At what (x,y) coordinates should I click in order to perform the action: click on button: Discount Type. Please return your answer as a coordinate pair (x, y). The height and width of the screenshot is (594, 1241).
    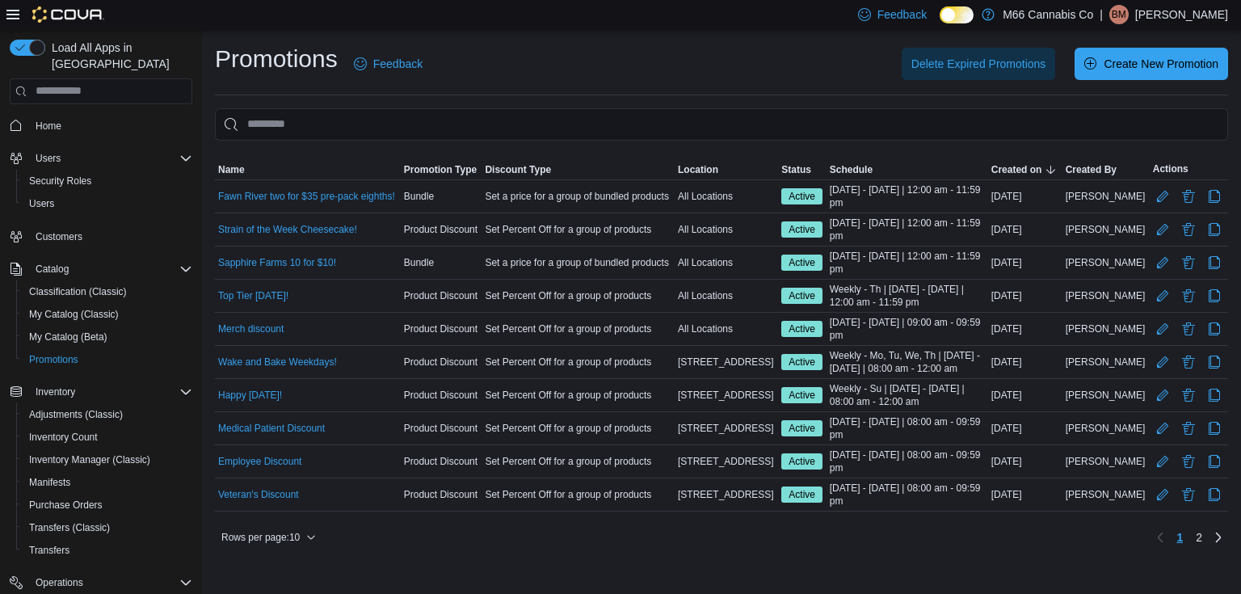
    Looking at the image, I should click on (578, 170).